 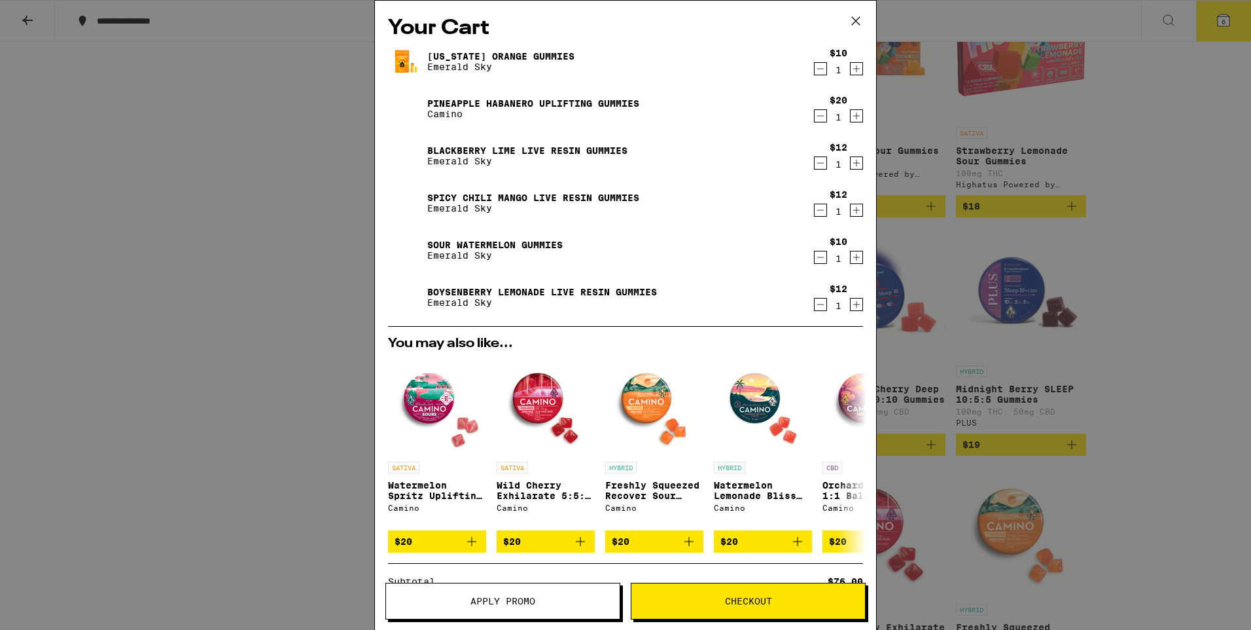 I want to click on a: Pineapple Habanero Uplifting Gummies, so click(x=533, y=103).